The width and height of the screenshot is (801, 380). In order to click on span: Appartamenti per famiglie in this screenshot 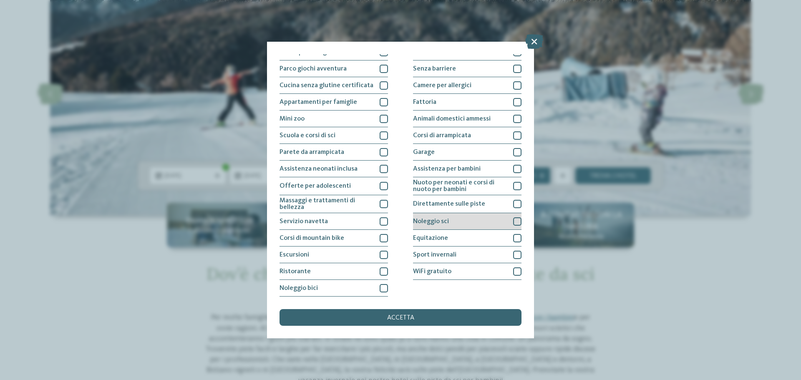, I will do `click(318, 102)`.